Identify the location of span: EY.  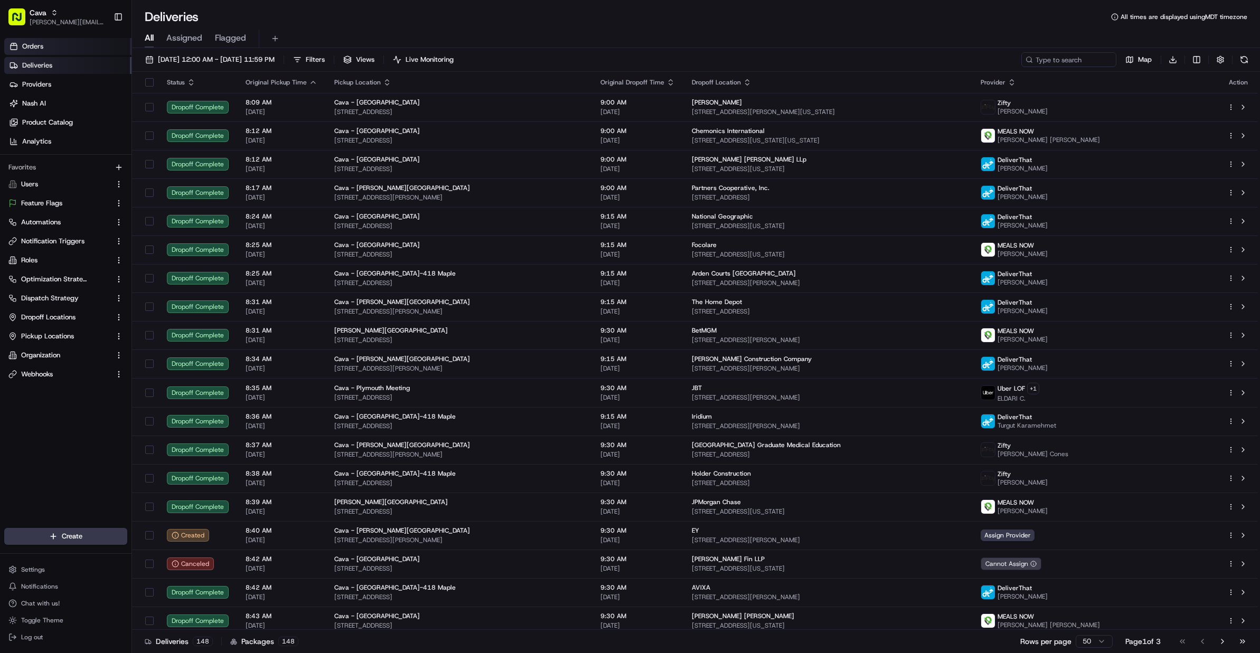
(696, 531).